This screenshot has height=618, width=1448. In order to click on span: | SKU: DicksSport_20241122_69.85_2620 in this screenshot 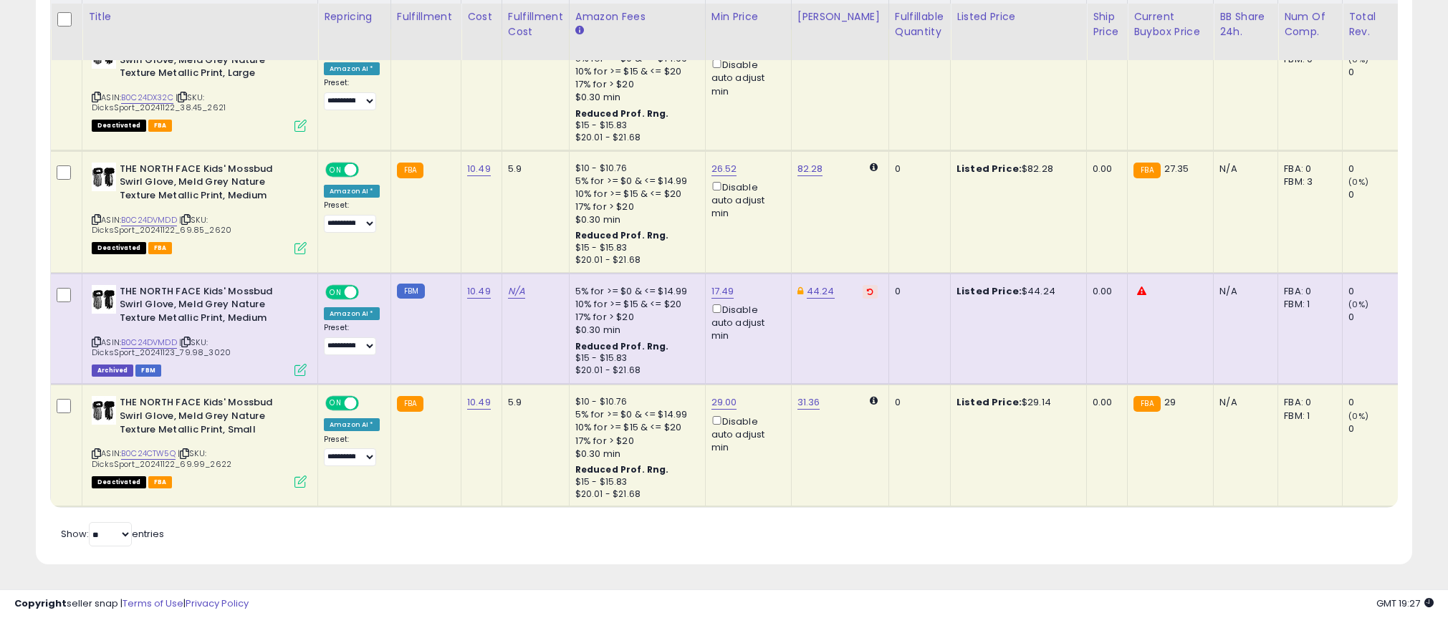, I will do `click(161, 225)`.